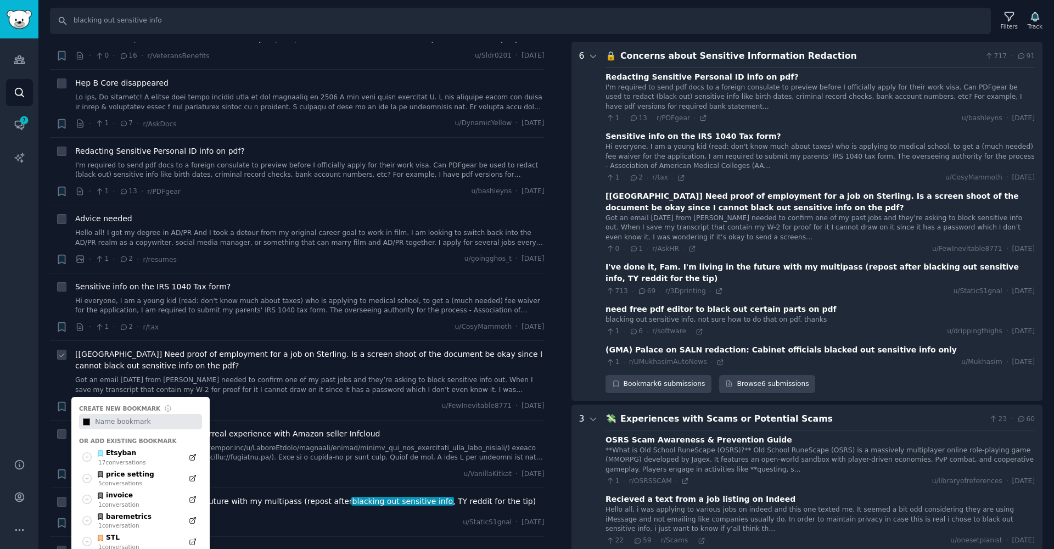  I want to click on div: Create new bookmark, so click(120, 408).